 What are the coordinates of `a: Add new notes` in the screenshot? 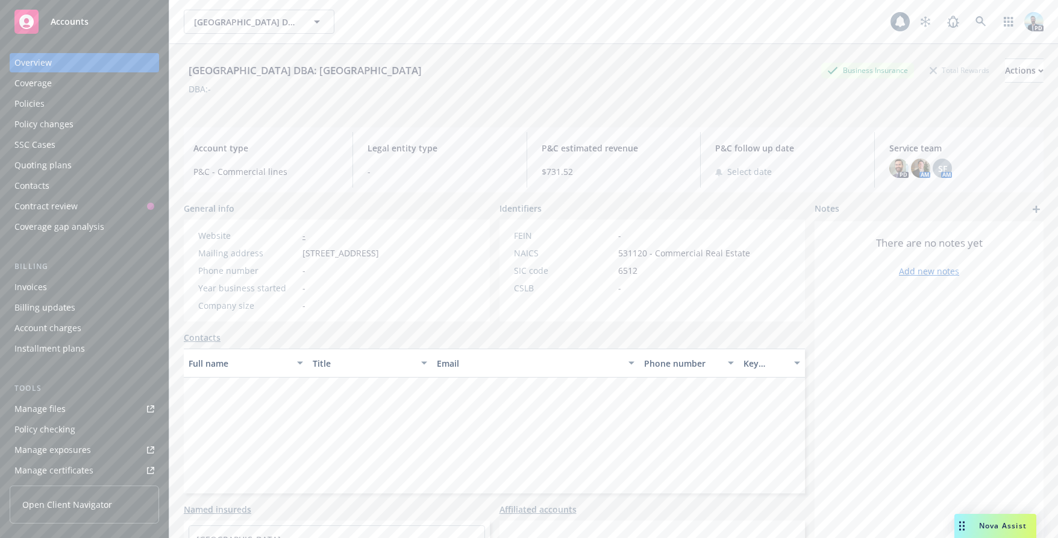 It's located at (929, 271).